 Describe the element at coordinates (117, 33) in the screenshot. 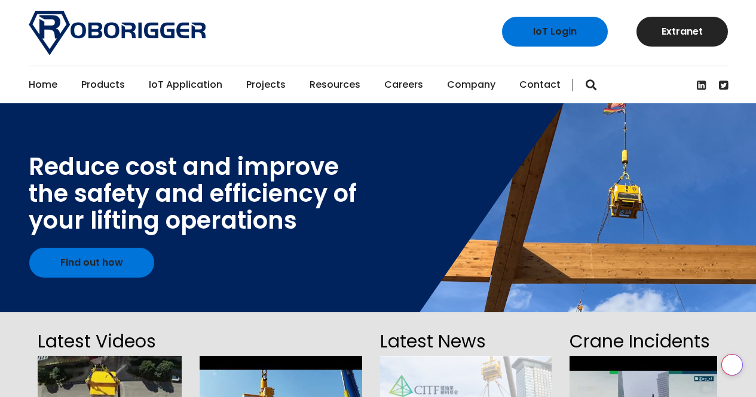

I see `img: Roborigger` at that location.